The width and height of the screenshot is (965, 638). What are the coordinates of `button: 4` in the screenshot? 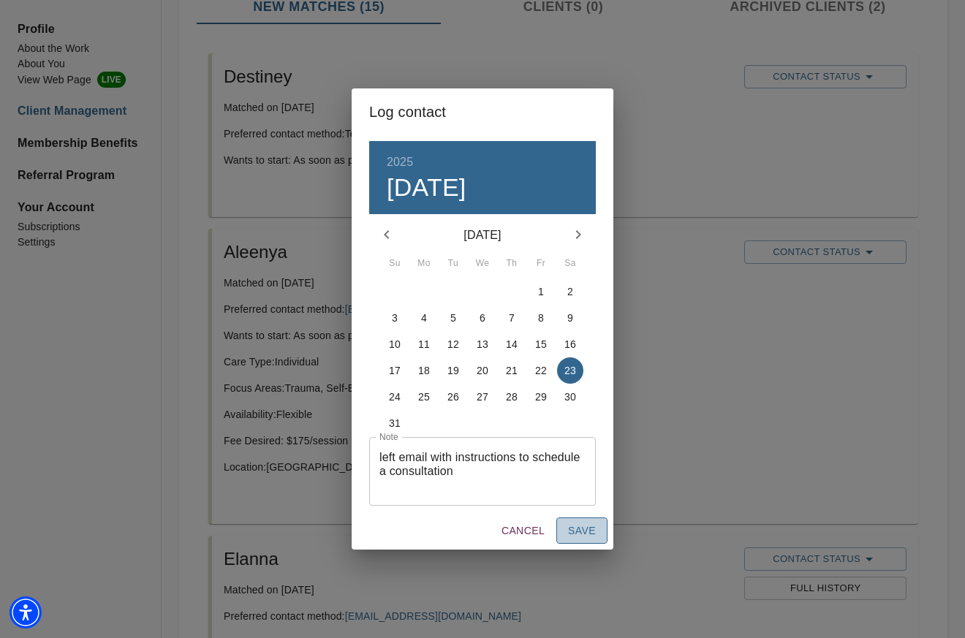 It's located at (424, 318).